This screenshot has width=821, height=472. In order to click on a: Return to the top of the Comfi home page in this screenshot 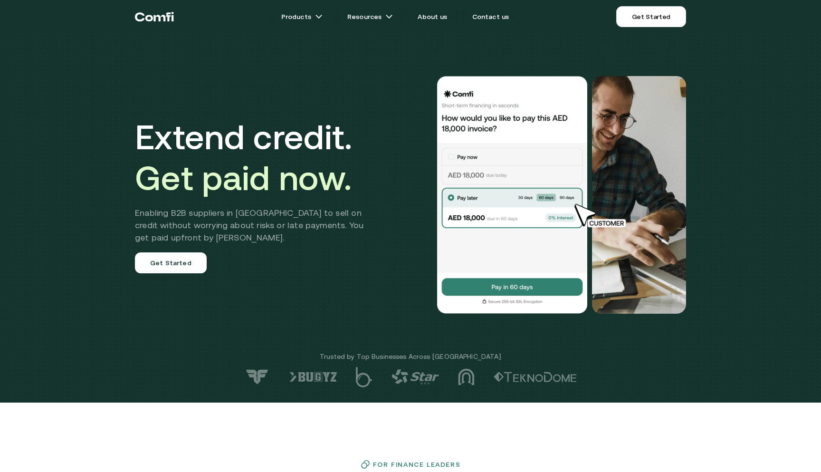, I will do `click(154, 17)`.